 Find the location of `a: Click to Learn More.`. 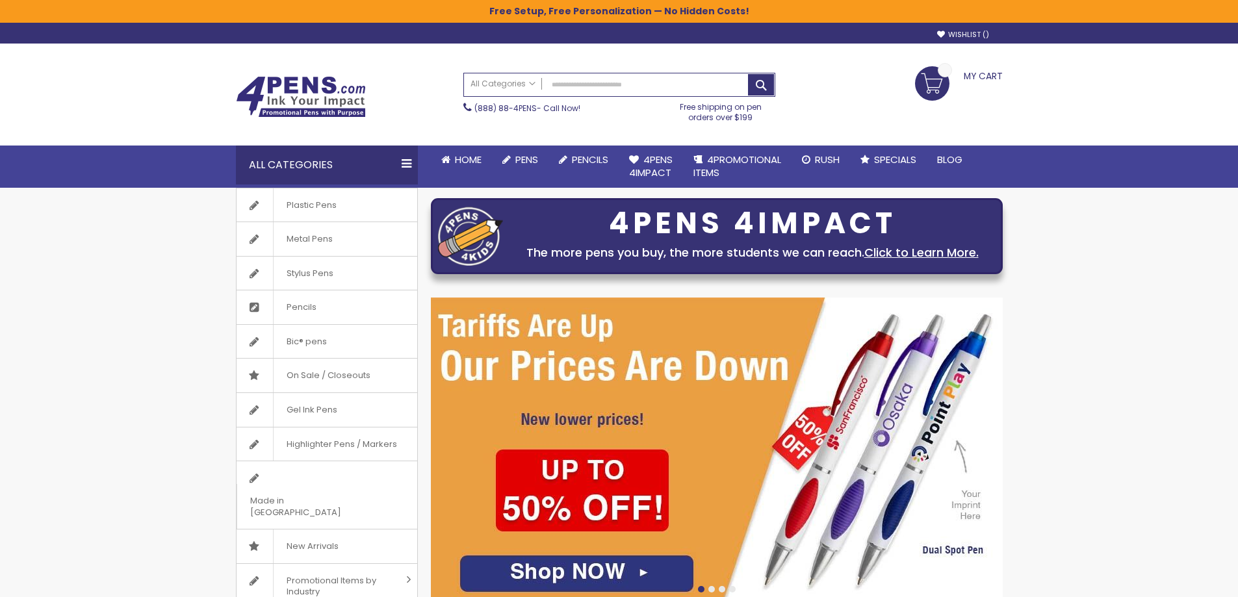

a: Click to Learn More. is located at coordinates (921, 252).